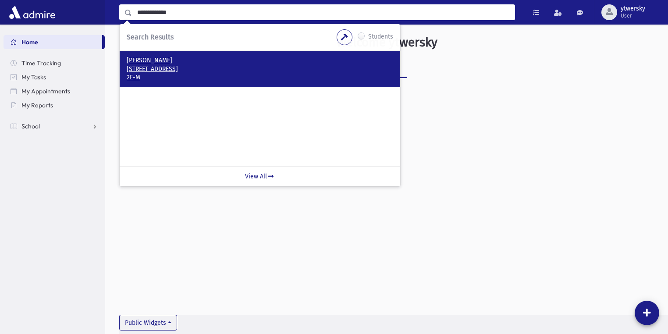 This screenshot has height=334, width=668. Describe the element at coordinates (53, 42) in the screenshot. I see `a: Home` at that location.